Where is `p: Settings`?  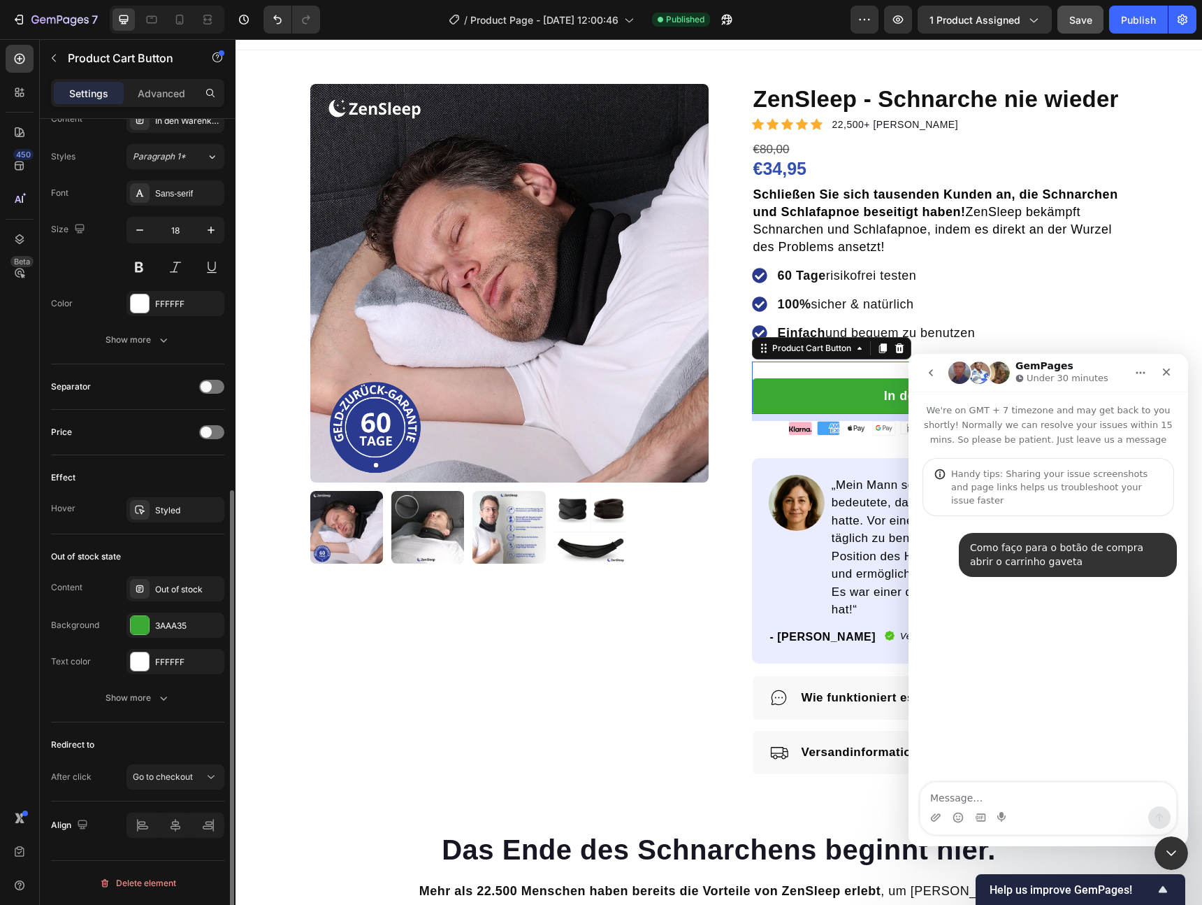 p: Settings is located at coordinates (89, 93).